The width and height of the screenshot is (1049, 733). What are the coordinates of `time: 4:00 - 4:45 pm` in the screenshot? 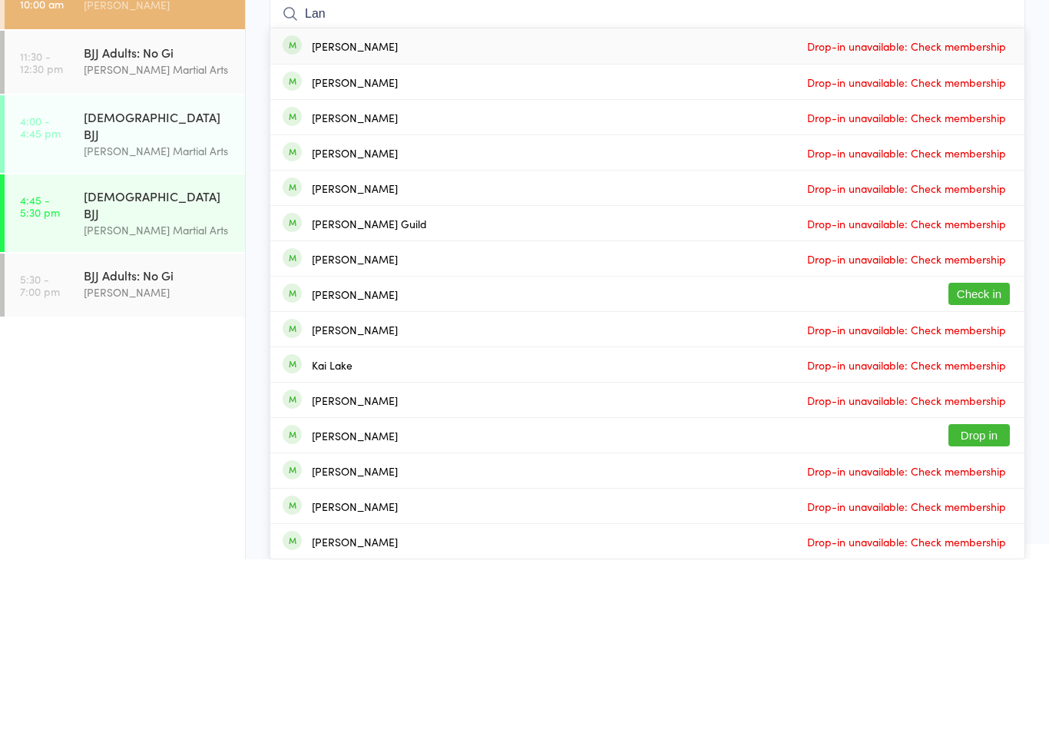 It's located at (40, 300).